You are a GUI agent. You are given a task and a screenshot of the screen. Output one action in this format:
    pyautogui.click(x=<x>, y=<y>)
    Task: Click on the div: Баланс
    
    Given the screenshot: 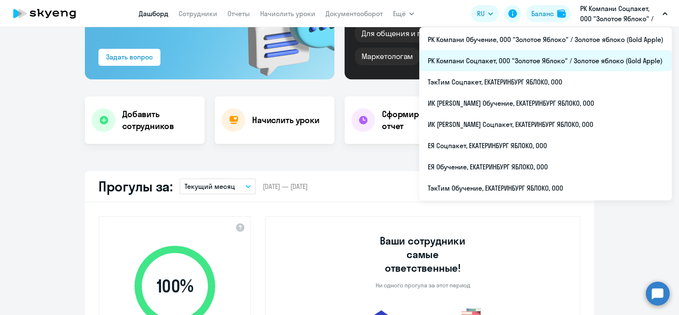 What is the action you would take?
    pyautogui.click(x=542, y=14)
    